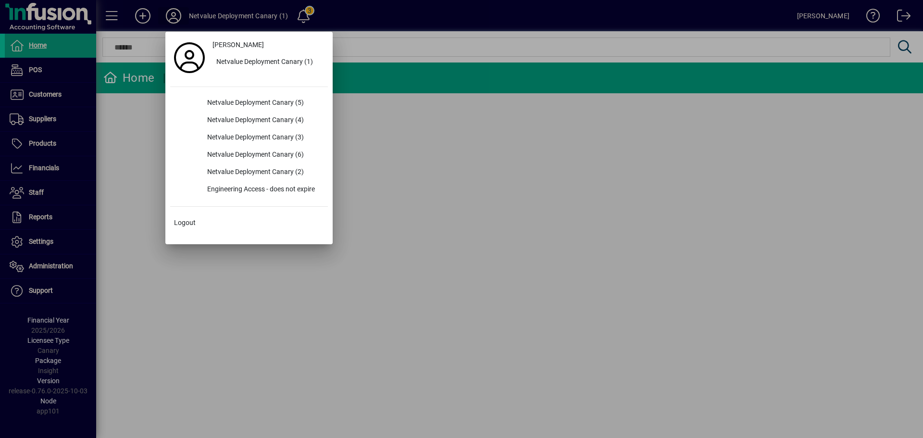 The height and width of the screenshot is (438, 923). Describe the element at coordinates (249, 121) in the screenshot. I see `button: Netvalue Deployment Canary (4)` at that location.